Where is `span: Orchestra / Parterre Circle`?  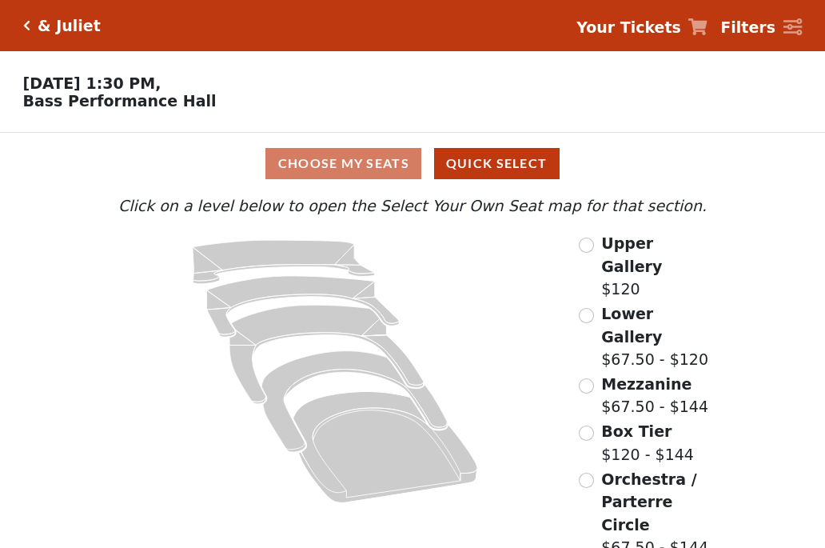
span: Orchestra / Parterre Circle is located at coordinates (649, 501).